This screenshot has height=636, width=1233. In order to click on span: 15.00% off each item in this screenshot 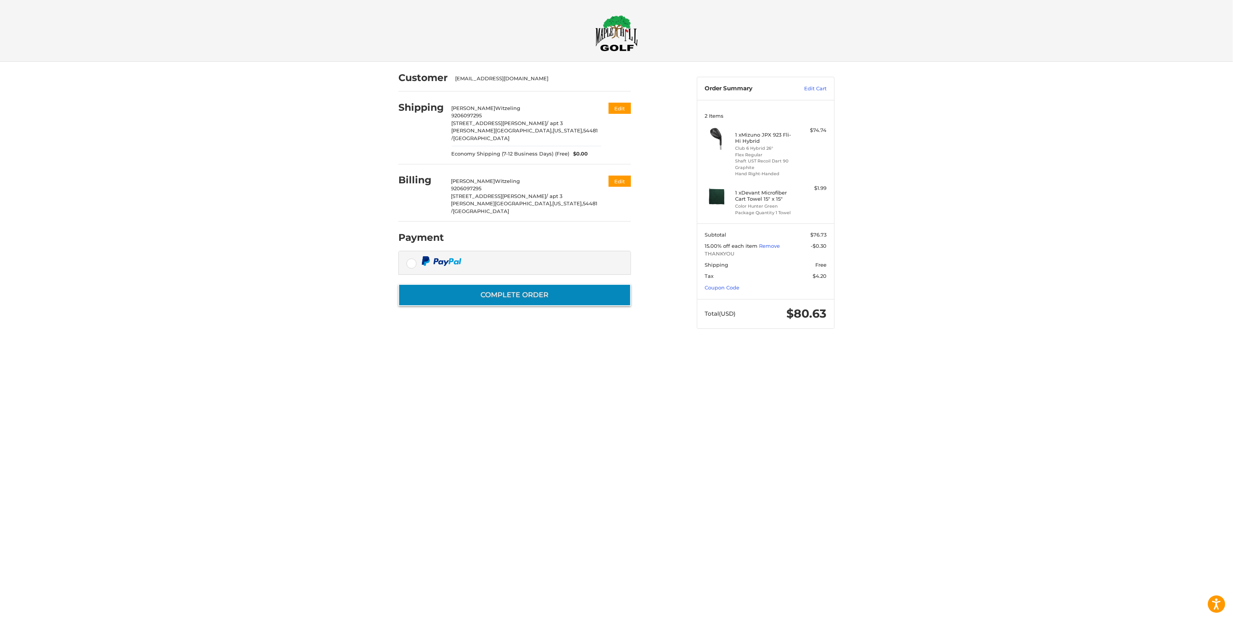, I will do `click(732, 246)`.